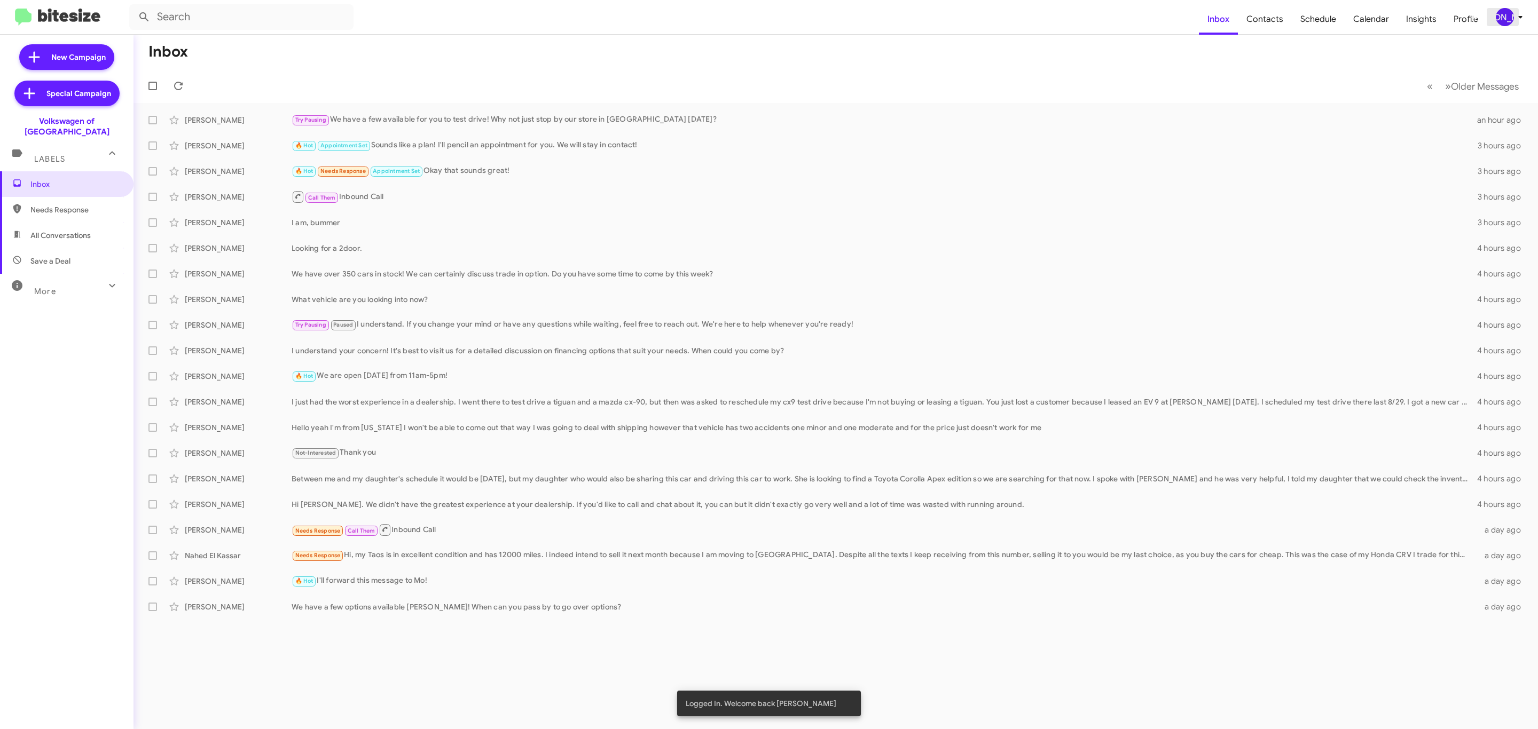  What do you see at coordinates (238, 556) in the screenshot?
I see `div: Nahed El Kassar` at bounding box center [238, 556].